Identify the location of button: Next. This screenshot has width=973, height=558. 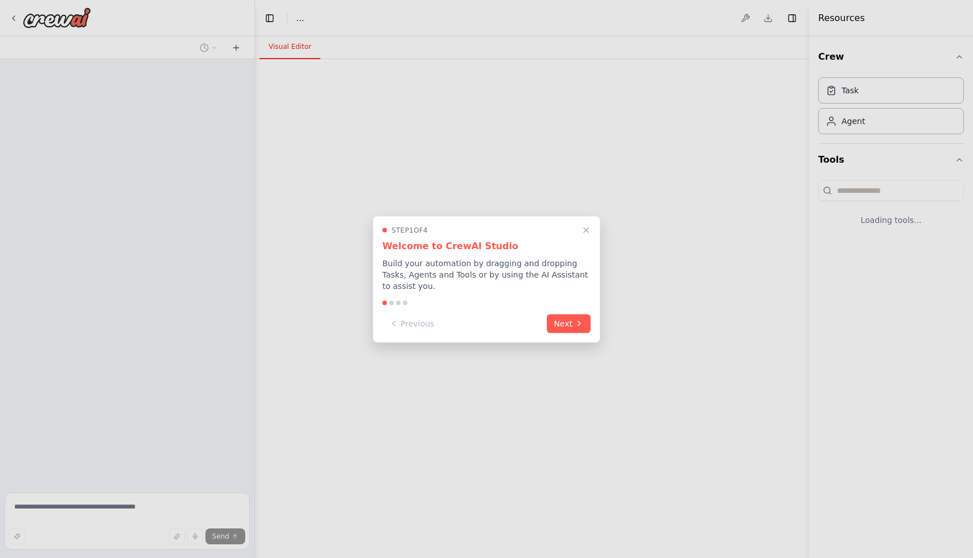
(568, 323).